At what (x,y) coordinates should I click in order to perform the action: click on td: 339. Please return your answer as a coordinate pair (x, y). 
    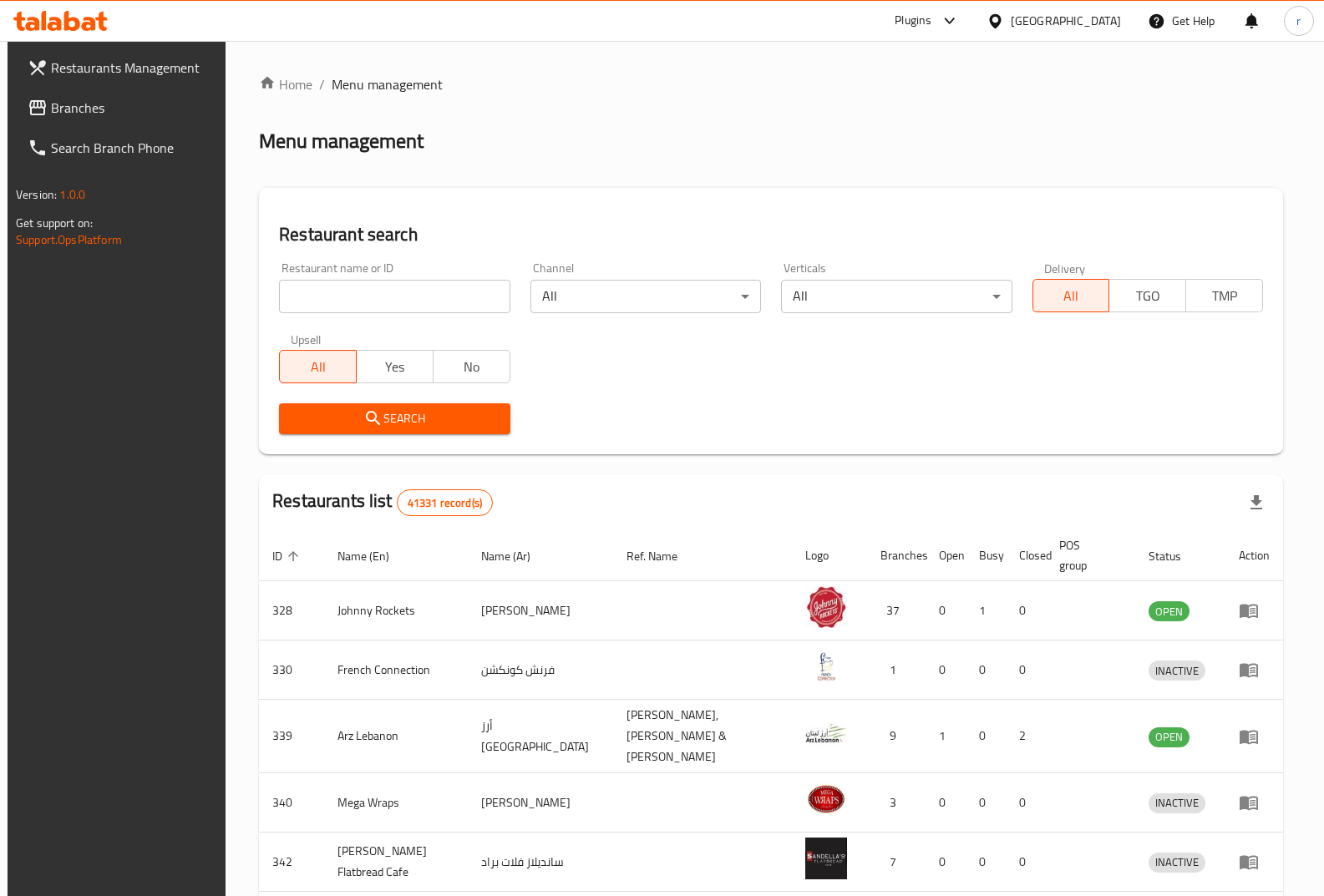
    Looking at the image, I should click on (291, 737).